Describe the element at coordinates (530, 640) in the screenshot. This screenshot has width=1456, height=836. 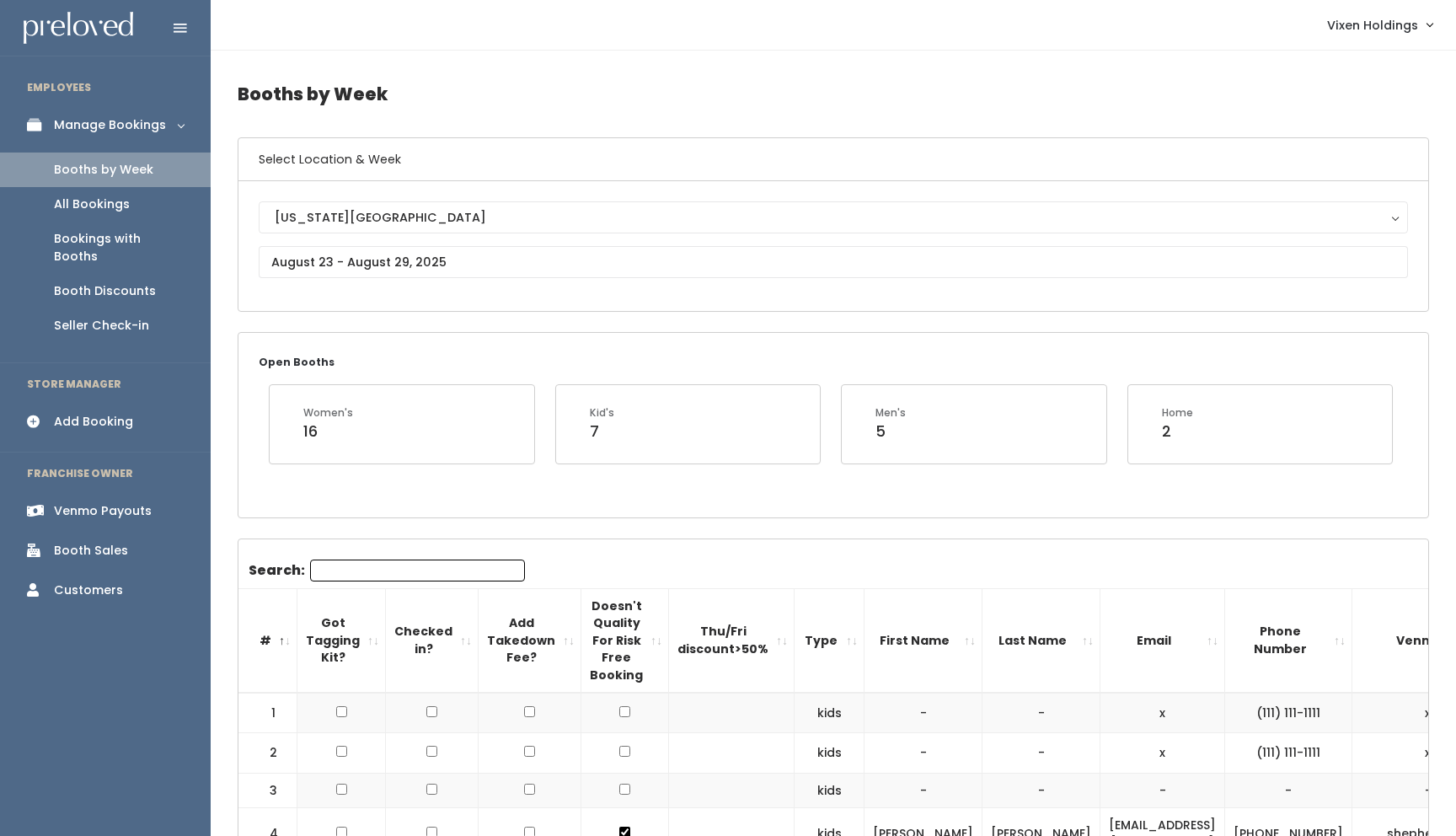
I see `th: Add Takedown Fee?: activate to sort column ascending` at that location.